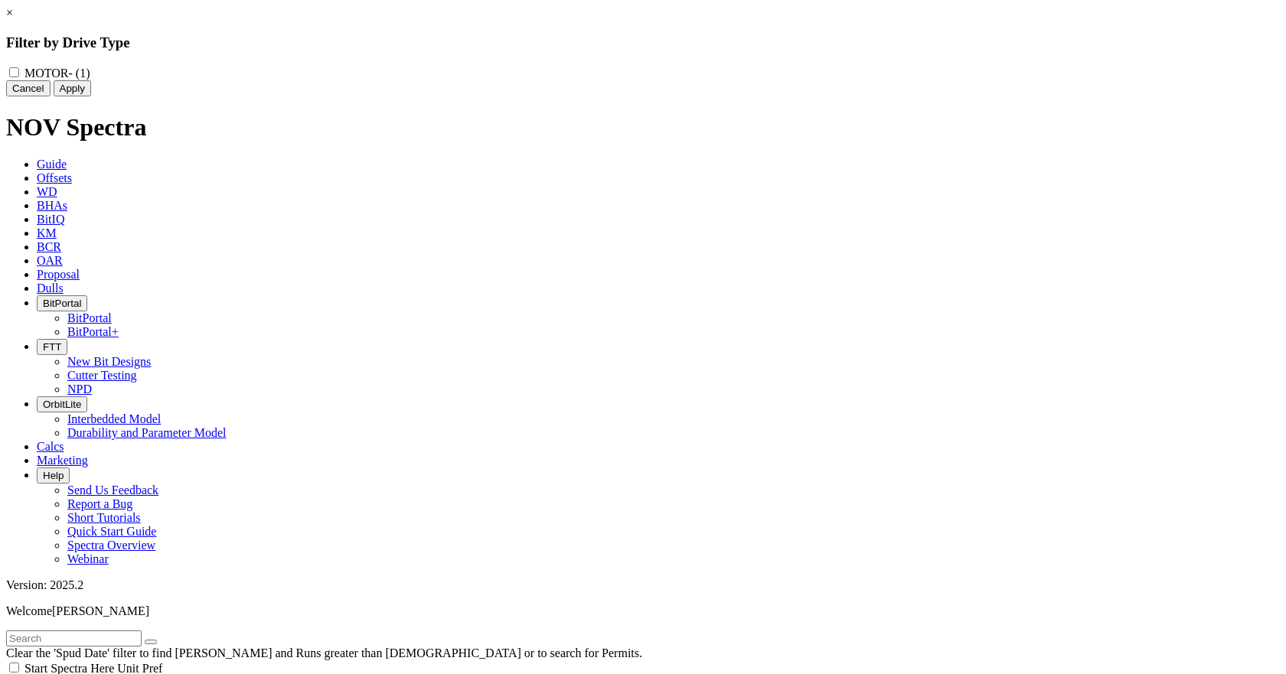  Describe the element at coordinates (51, 446) in the screenshot. I see `span: Calcs` at that location.